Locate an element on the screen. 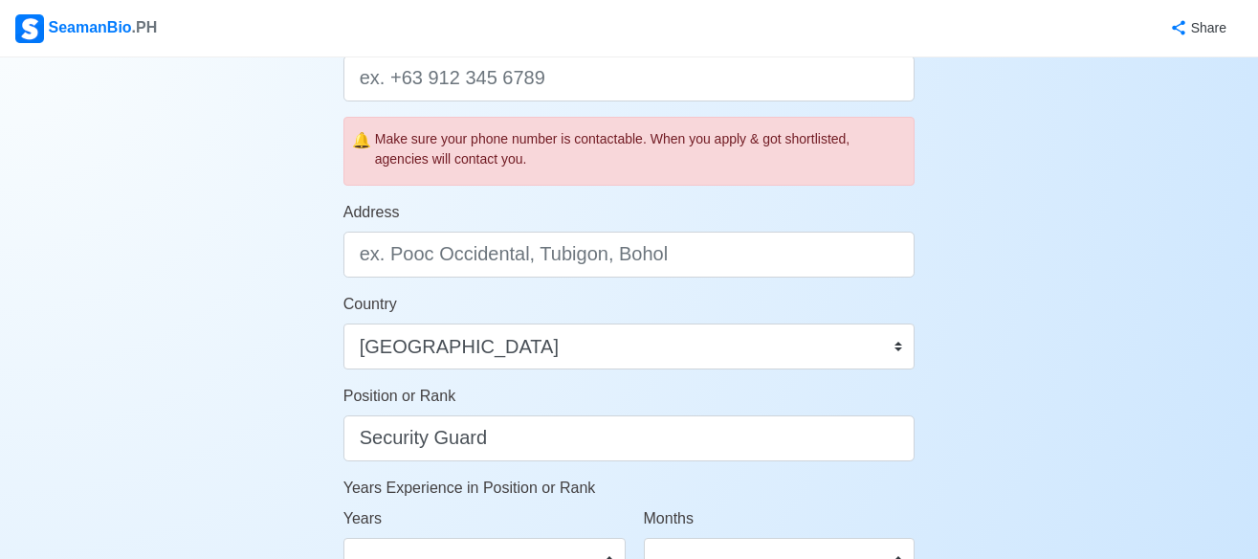 The width and height of the screenshot is (1258, 559). p: Years Experience in Position or Rank is located at coordinates (630, 488).